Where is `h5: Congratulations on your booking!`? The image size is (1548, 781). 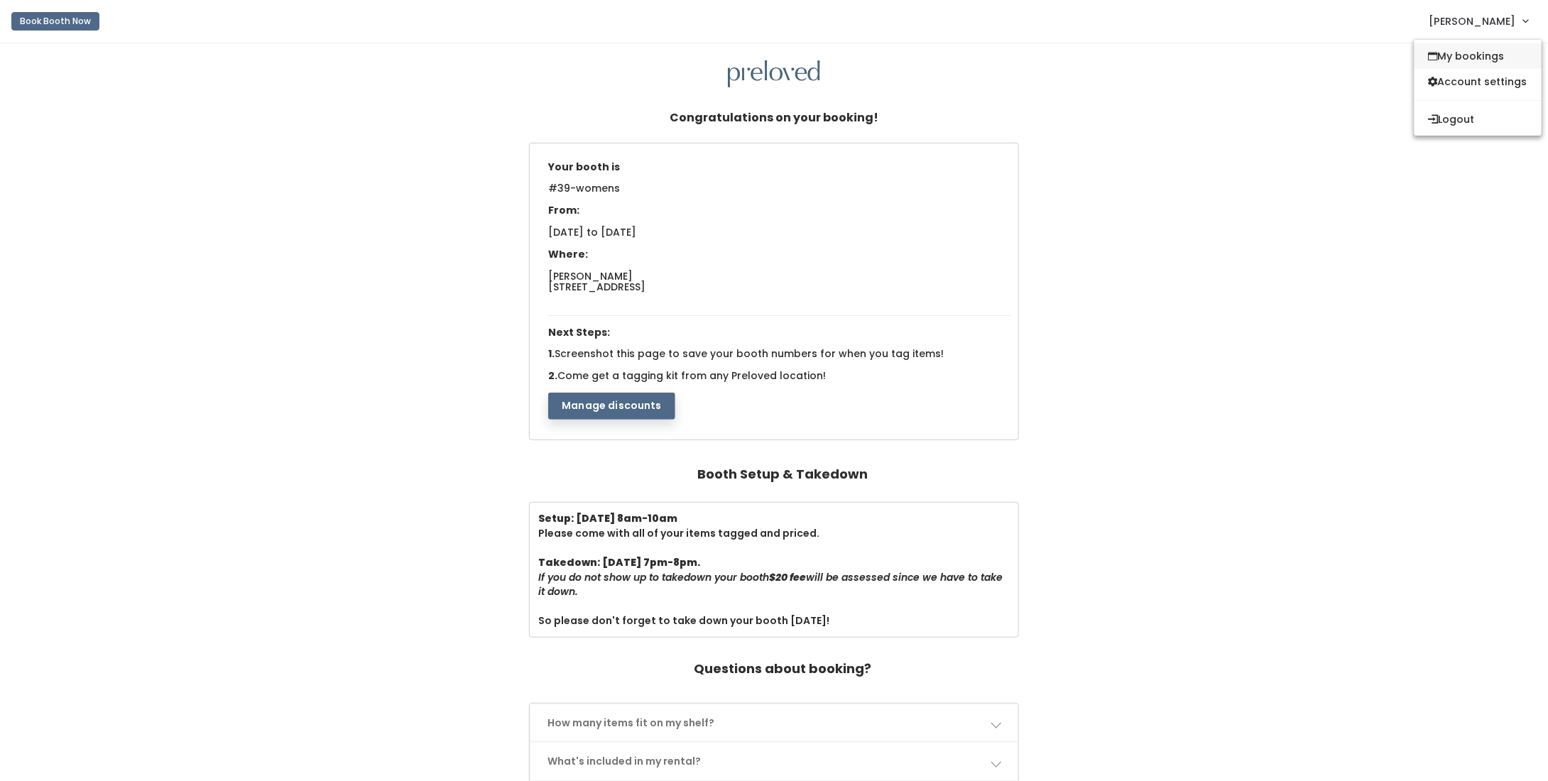 h5: Congratulations on your booking! is located at coordinates (774, 118).